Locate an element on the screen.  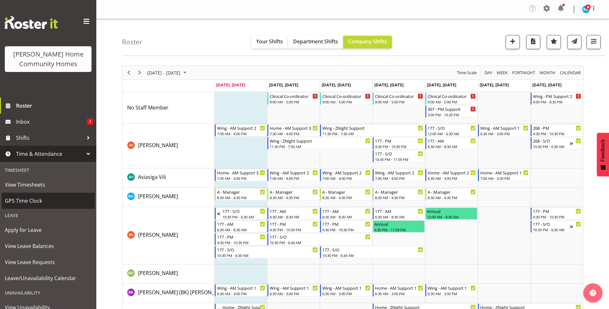
button: Filter Shifts is located at coordinates (594, 42).